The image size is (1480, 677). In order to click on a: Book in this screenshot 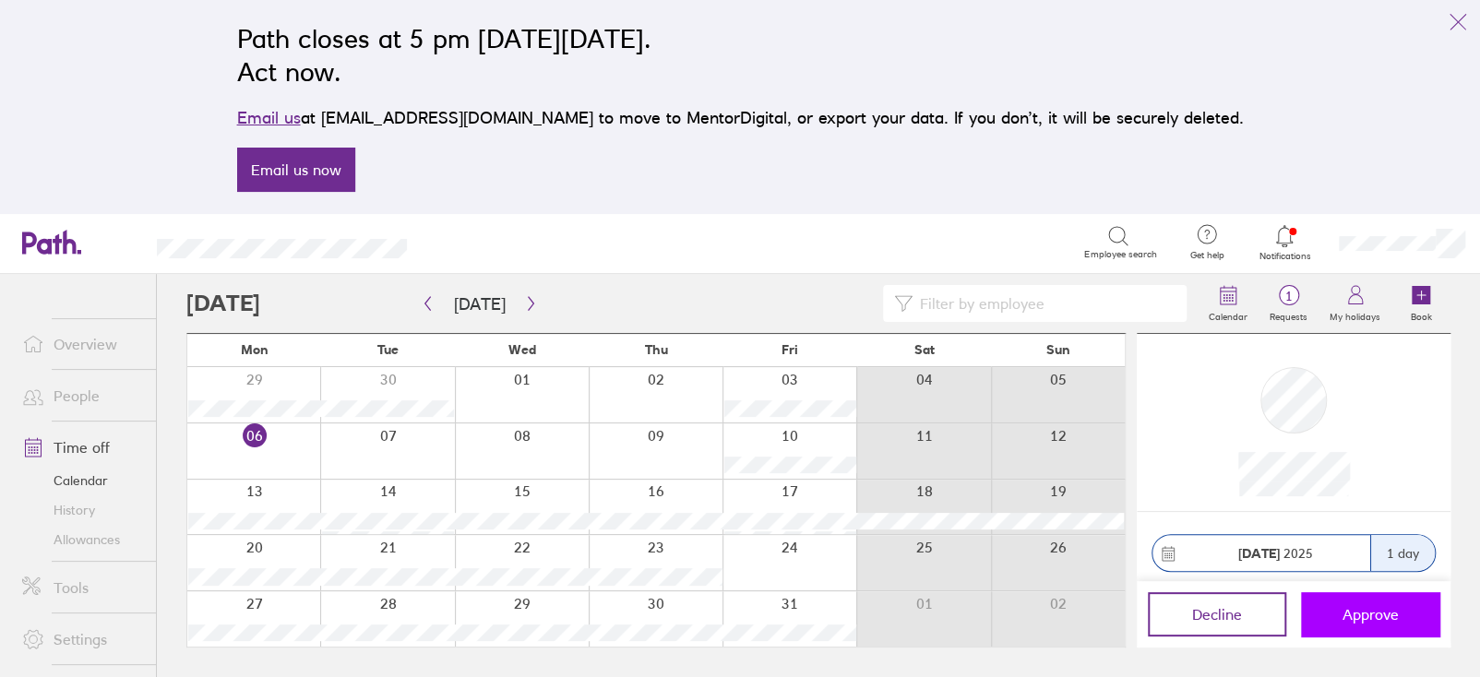, I will do `click(1421, 304)`.